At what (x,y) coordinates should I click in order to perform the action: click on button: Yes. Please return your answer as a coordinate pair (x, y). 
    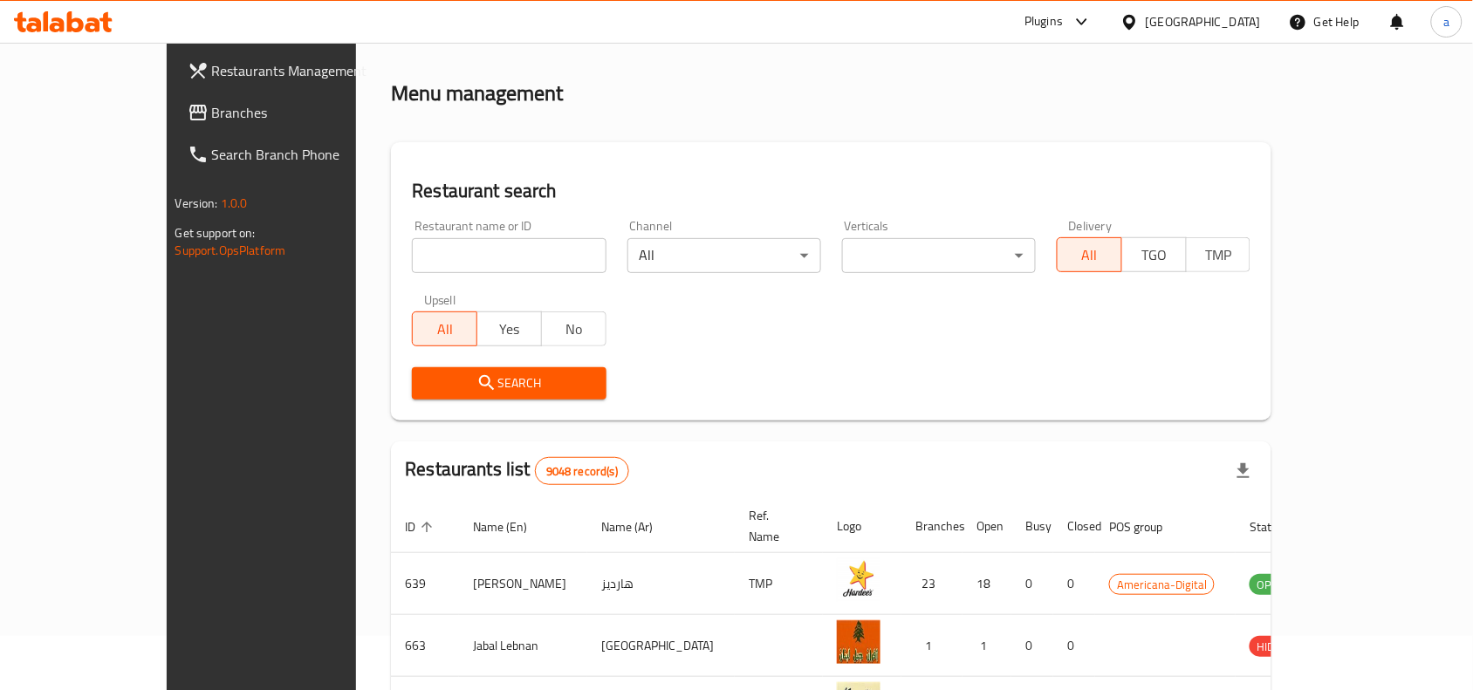
    Looking at the image, I should click on (509, 329).